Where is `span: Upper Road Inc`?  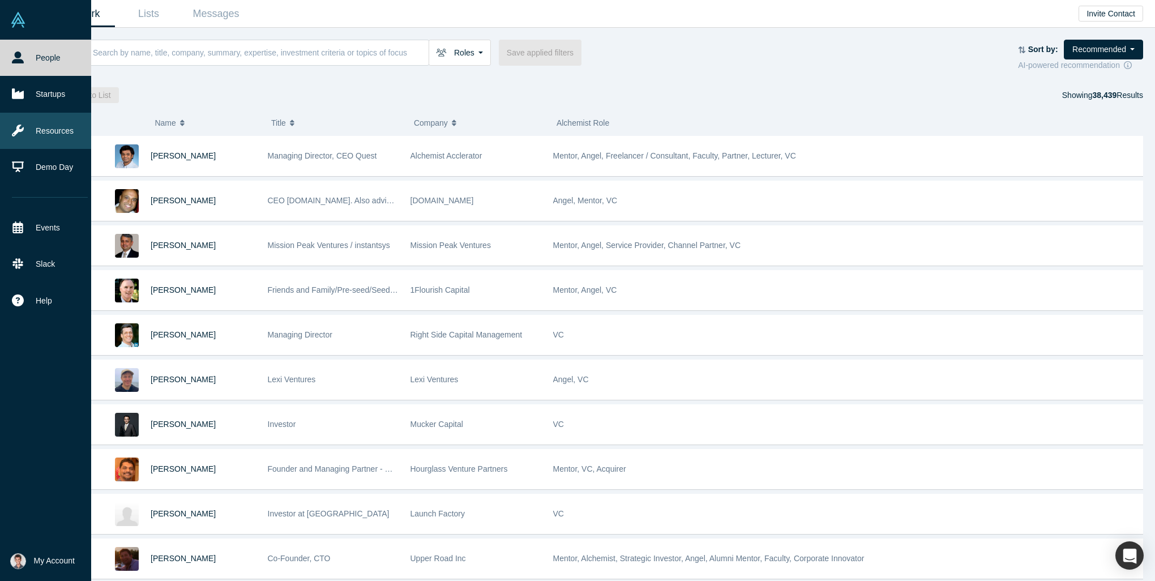 span: Upper Road Inc is located at coordinates (438, 558).